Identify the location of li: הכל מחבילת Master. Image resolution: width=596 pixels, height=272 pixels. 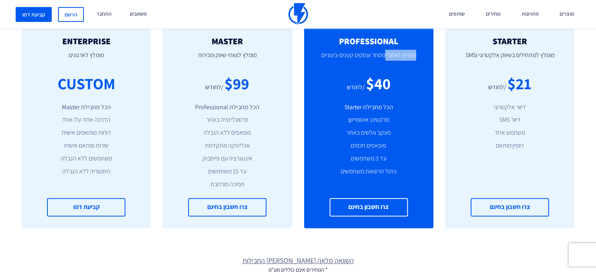
(86, 107).